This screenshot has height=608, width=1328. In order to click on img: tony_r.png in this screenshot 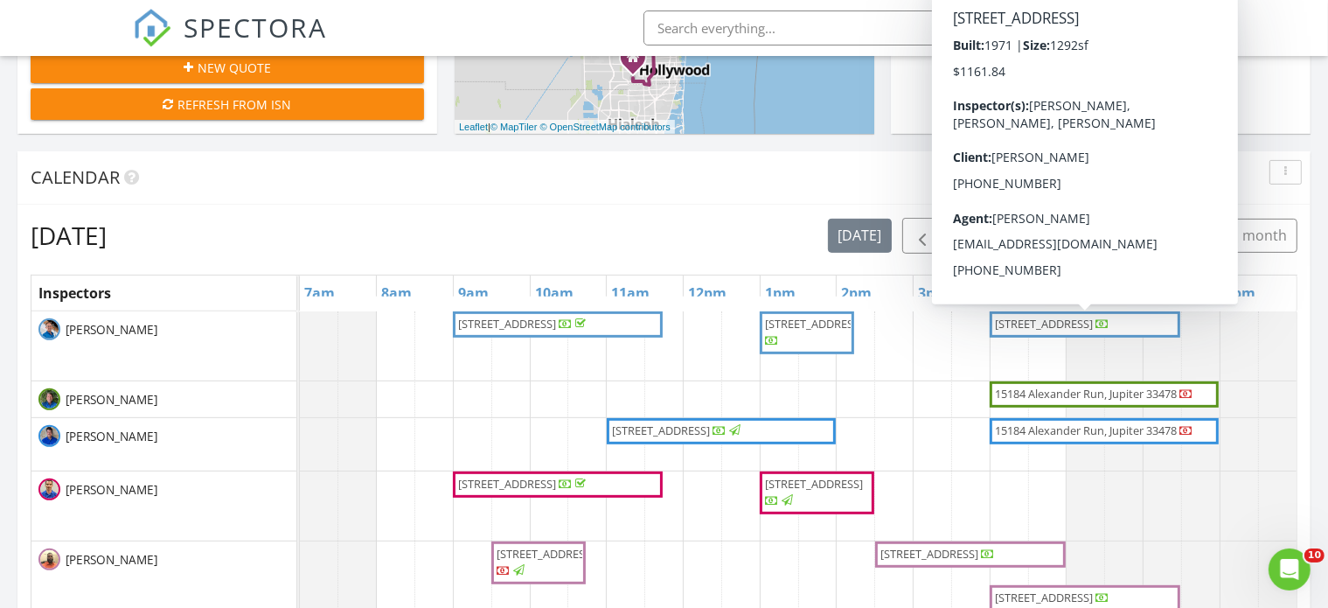, I will do `click(49, 435)`.